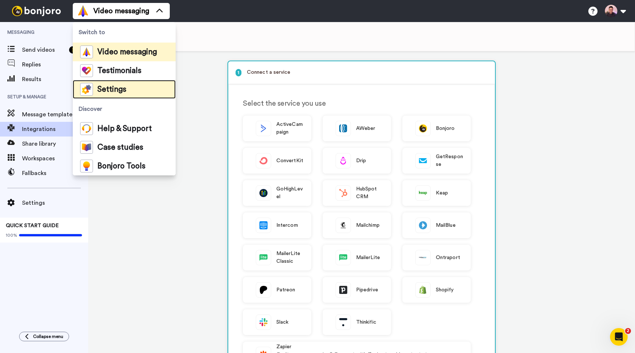 The height and width of the screenshot is (353, 635). Describe the element at coordinates (290, 258) in the screenshot. I see `span: MailerLite Classic` at that location.